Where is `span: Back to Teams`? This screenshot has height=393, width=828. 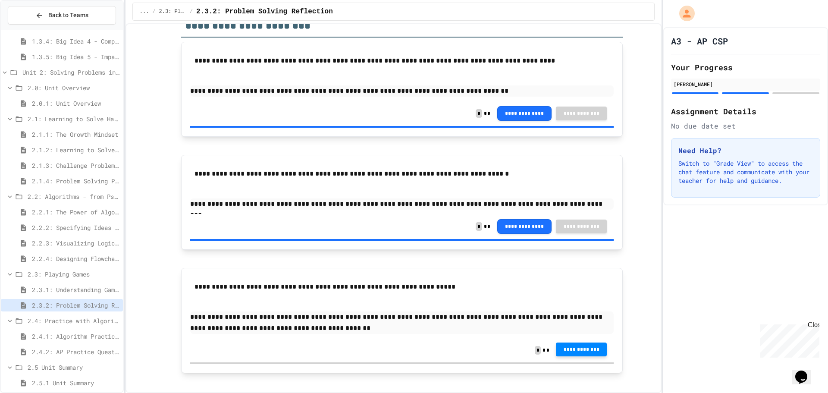 span: Back to Teams is located at coordinates (68, 15).